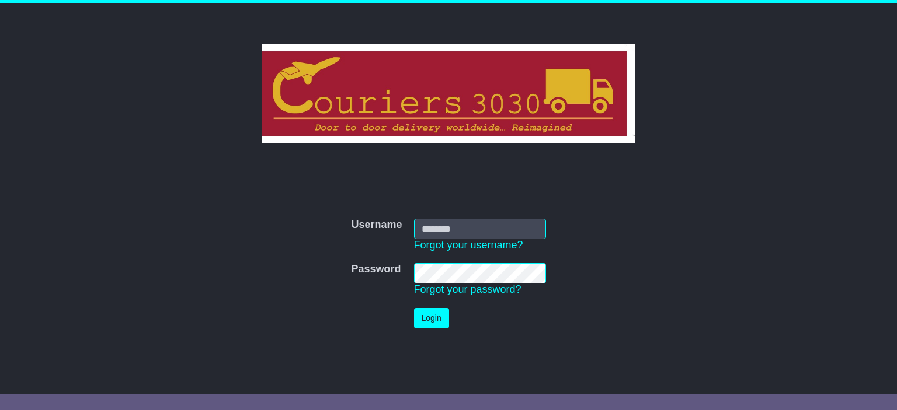  Describe the element at coordinates (376, 225) in the screenshot. I see `label: Username` at that location.